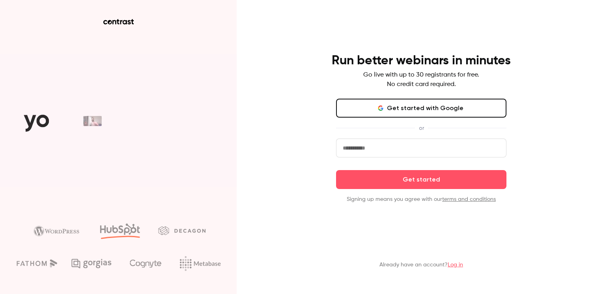  Describe the element at coordinates (421, 61) in the screenshot. I see `h4: Run better webinars in minutes` at that location.